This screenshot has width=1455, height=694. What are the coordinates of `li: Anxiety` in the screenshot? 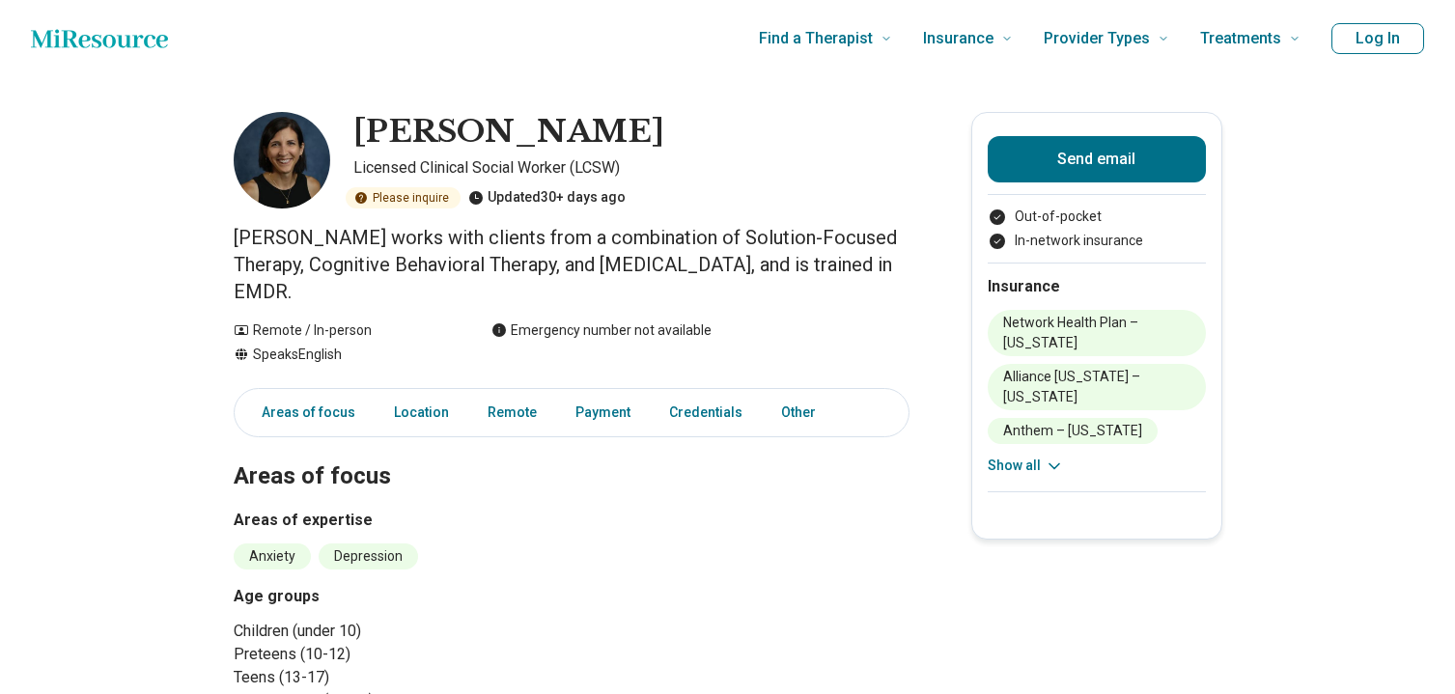 It's located at (272, 556).